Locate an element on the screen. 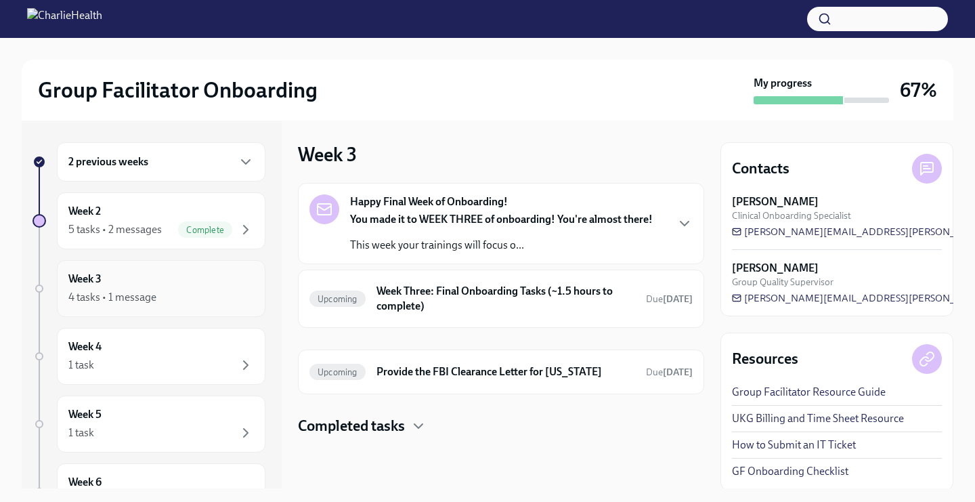  div: 4 tasks • 1 message is located at coordinates (112, 297).